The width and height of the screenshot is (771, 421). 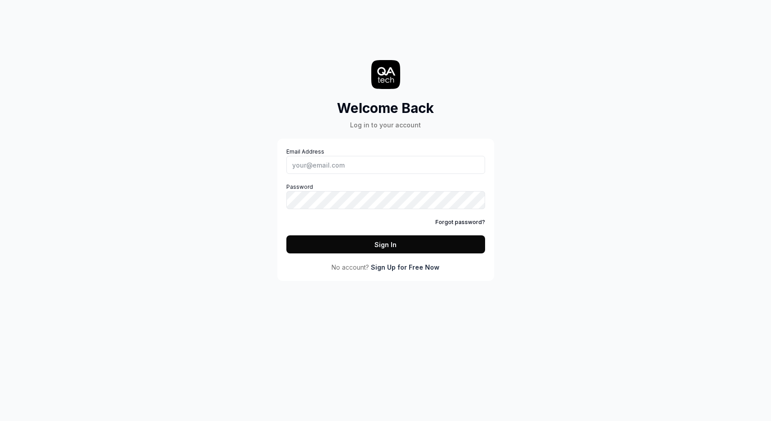 I want to click on a: Sign Up for Free Now, so click(x=405, y=267).